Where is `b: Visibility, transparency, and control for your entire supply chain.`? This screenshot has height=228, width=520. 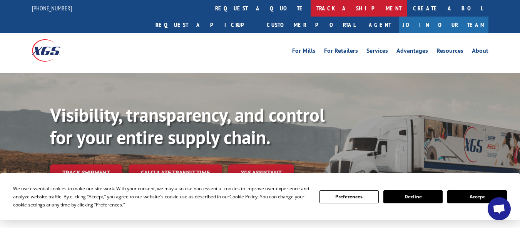 b: Visibility, transparency, and control for your entire supply chain. is located at coordinates (187, 126).